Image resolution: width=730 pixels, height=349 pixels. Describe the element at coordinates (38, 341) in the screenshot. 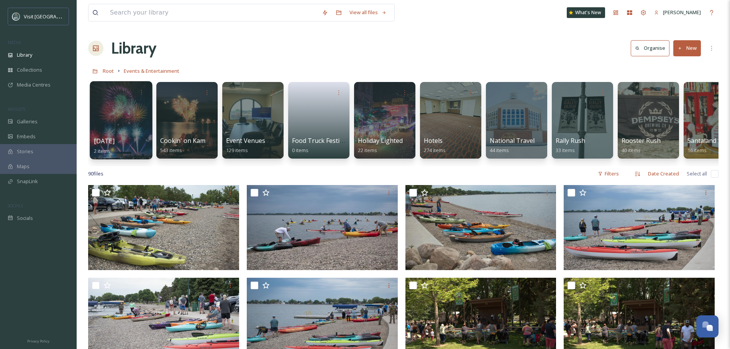

I see `span: Privacy Policy` at that location.